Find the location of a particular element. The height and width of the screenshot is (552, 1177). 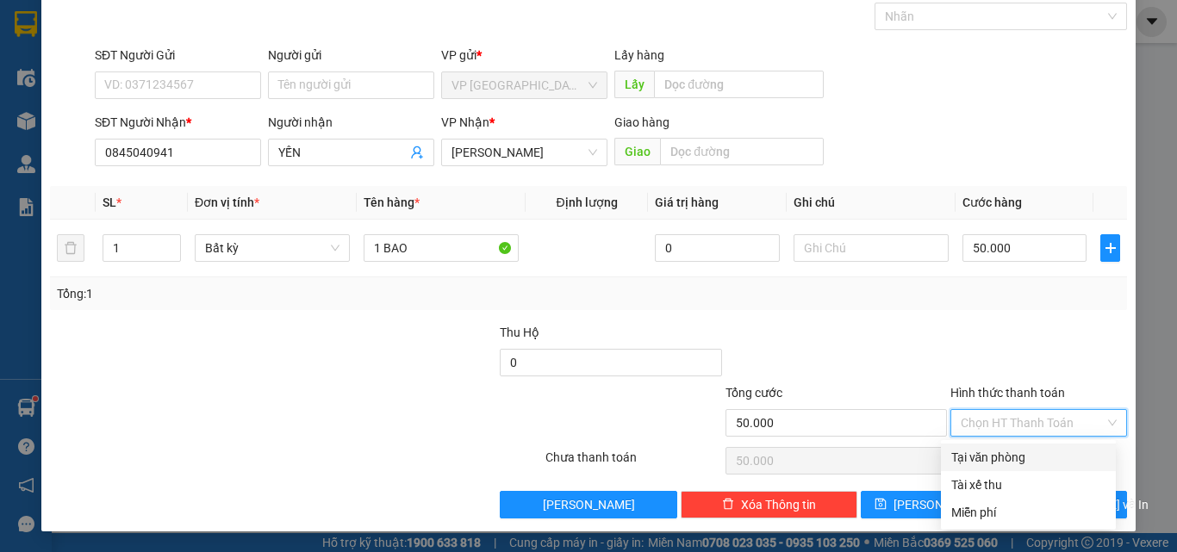

span: VP Nhận is located at coordinates (465, 122).